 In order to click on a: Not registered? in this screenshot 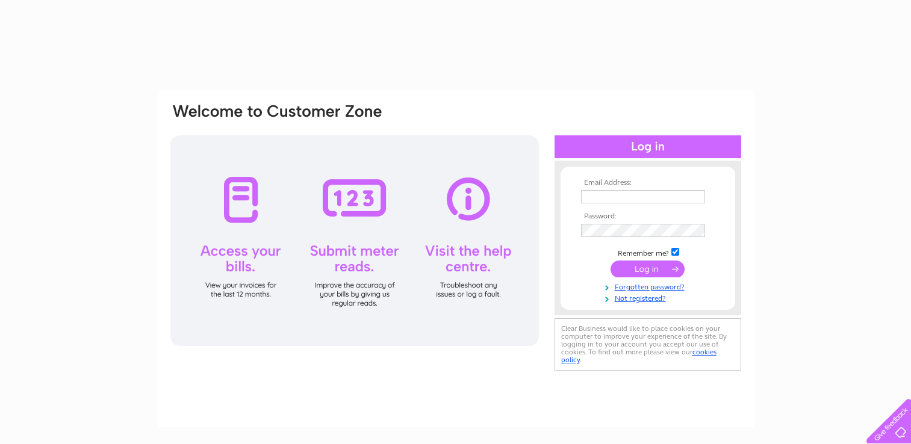, I will do `click(649, 297)`.